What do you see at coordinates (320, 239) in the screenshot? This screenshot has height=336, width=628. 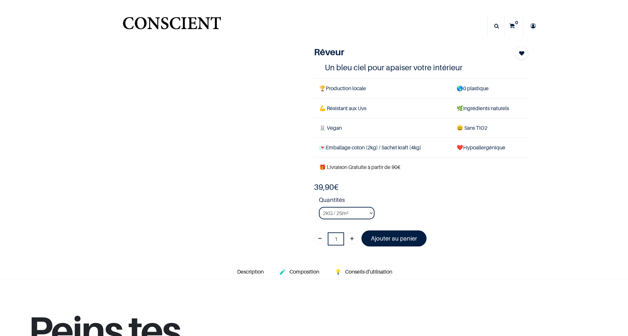 I see `a: Supprimer` at bounding box center [320, 239].